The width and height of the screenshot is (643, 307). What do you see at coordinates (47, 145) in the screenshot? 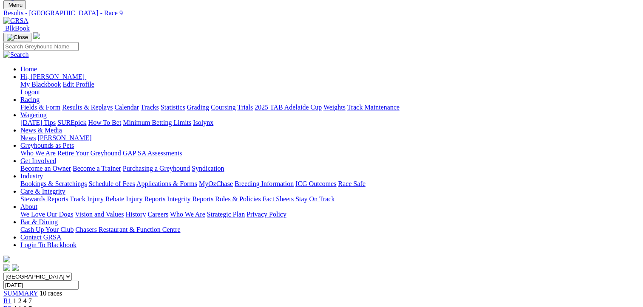
I see `a: Greyhounds as Pets` at bounding box center [47, 145].